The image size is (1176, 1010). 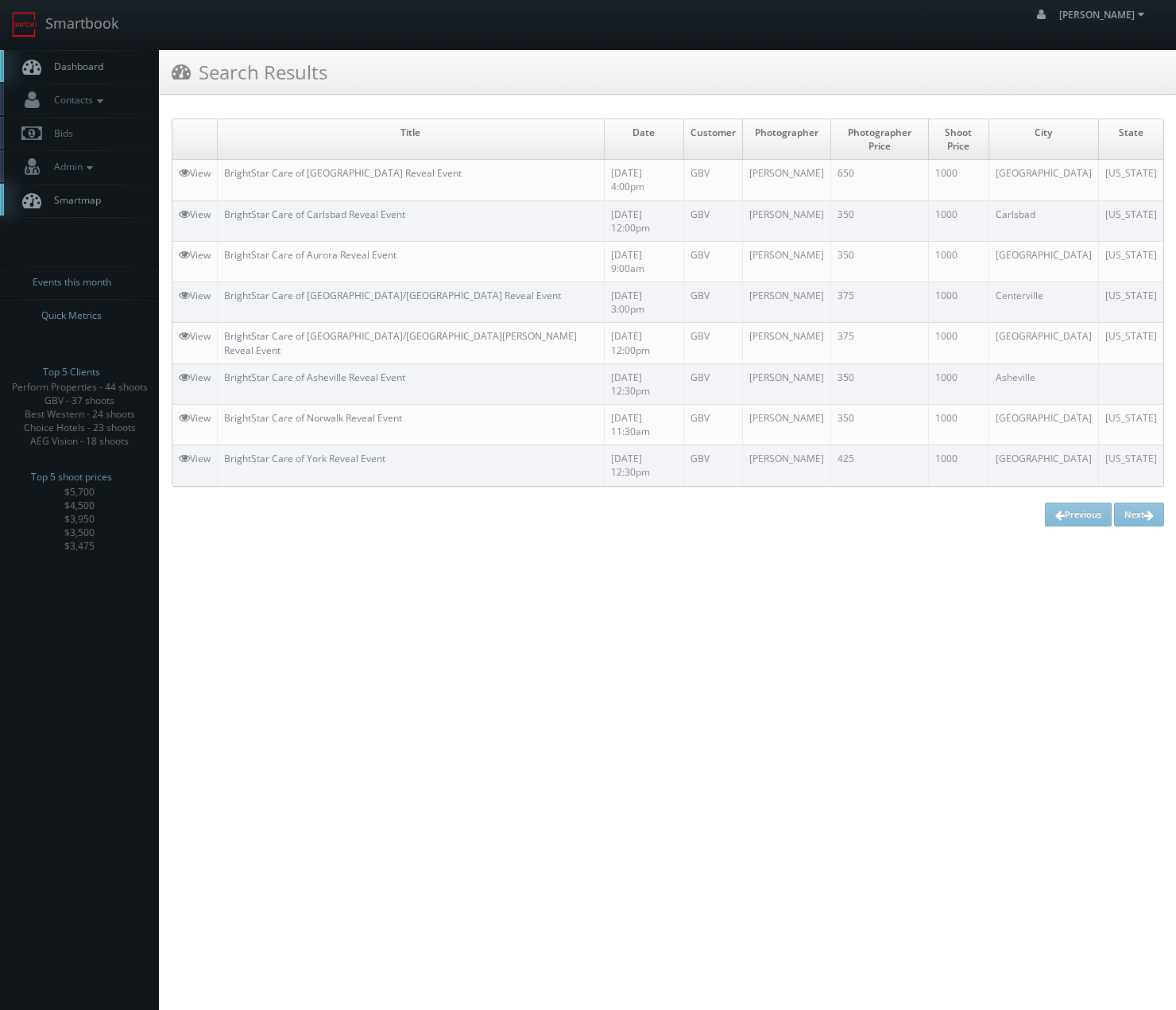 What do you see at coordinates (305, 458) in the screenshot?
I see `a: BrightStar Care of York Reveal Event` at bounding box center [305, 458].